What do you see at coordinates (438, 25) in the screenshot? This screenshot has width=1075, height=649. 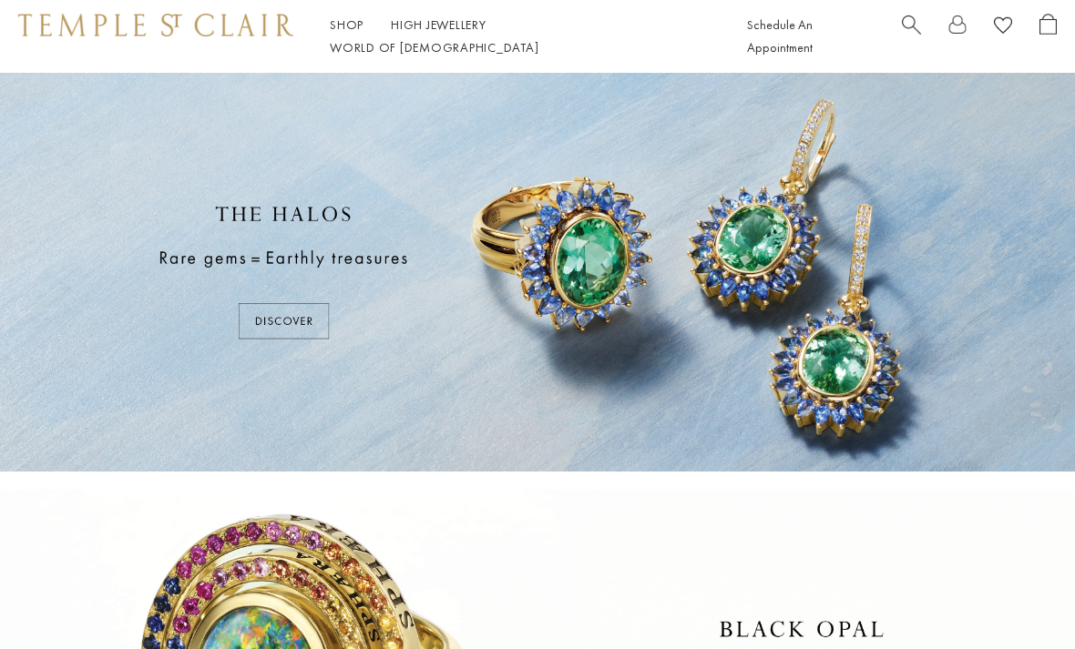 I see `a: High JewelleryHigh Jewellery` at bounding box center [438, 25].